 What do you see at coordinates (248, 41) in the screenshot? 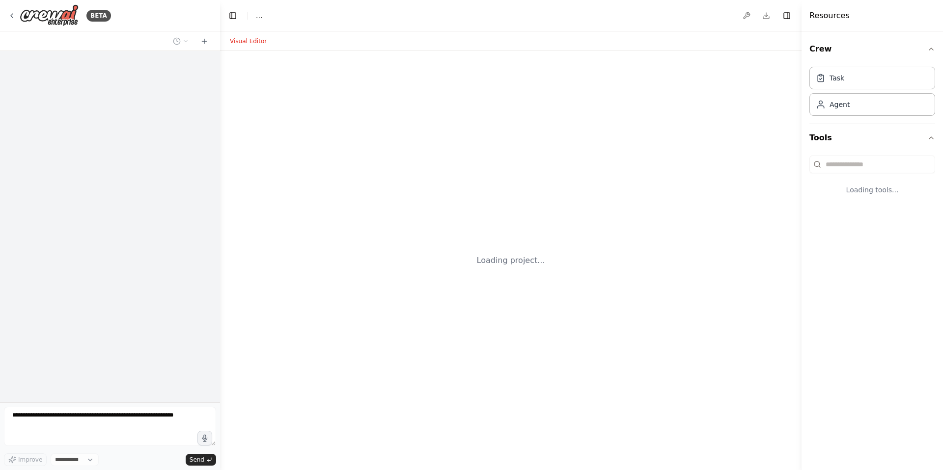
I see `button: Visual Editor` at bounding box center [248, 41].